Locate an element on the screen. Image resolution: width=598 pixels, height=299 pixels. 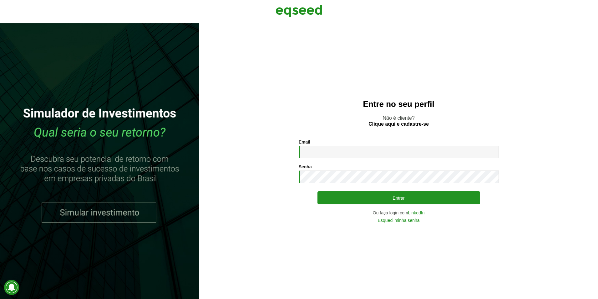
a: Esqueci minha senha is located at coordinates (399, 220).